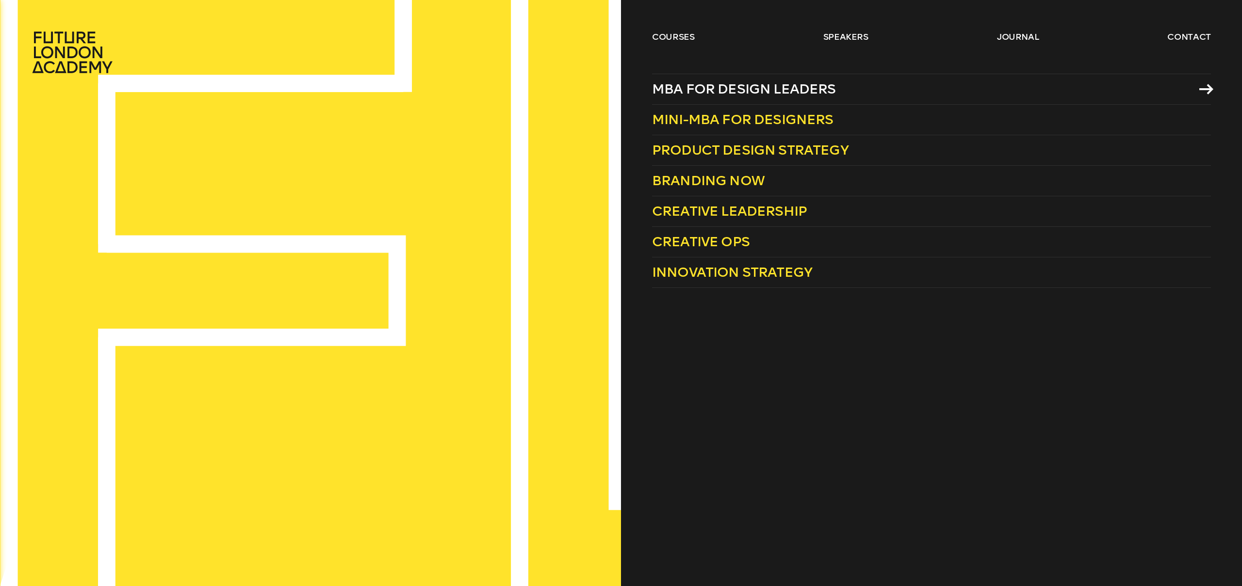 This screenshot has height=586, width=1242. I want to click on a: MBA for Design Leaders, so click(931, 89).